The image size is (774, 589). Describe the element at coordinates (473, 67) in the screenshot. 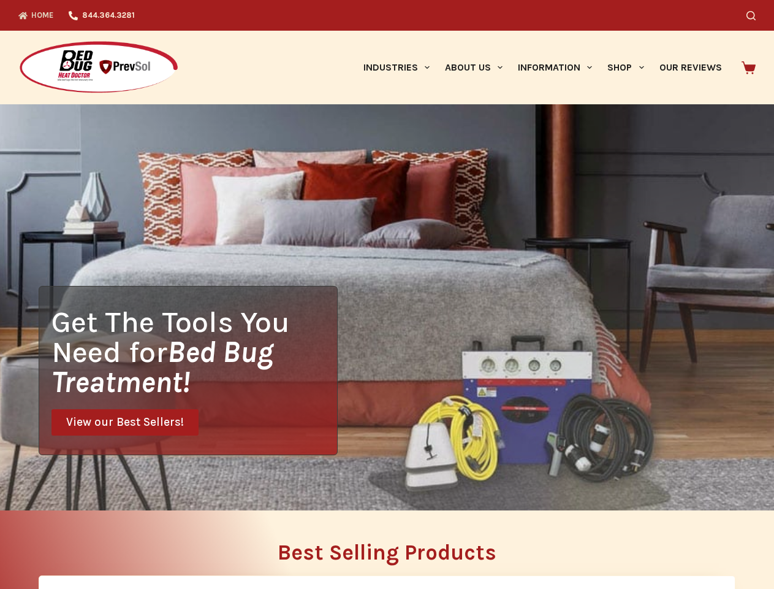

I see `a: About Us` at that location.